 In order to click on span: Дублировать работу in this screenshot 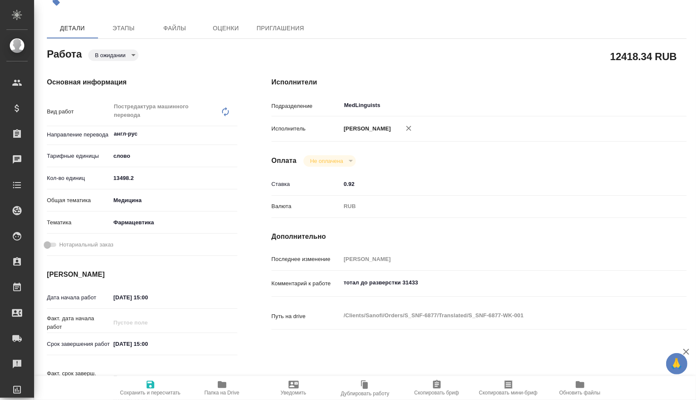, I will do `click(365, 393)`.